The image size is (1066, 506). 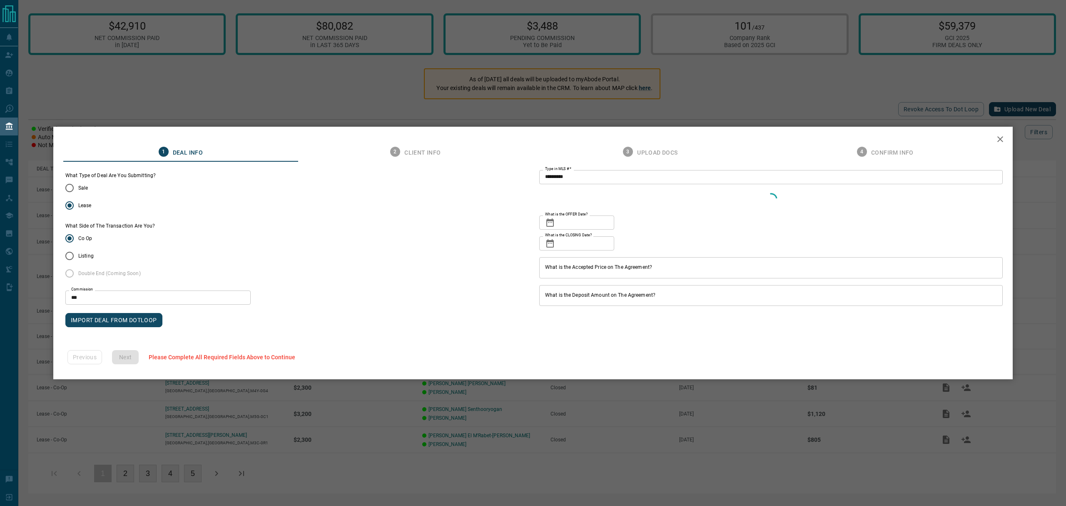 I want to click on text: 1, so click(x=163, y=152).